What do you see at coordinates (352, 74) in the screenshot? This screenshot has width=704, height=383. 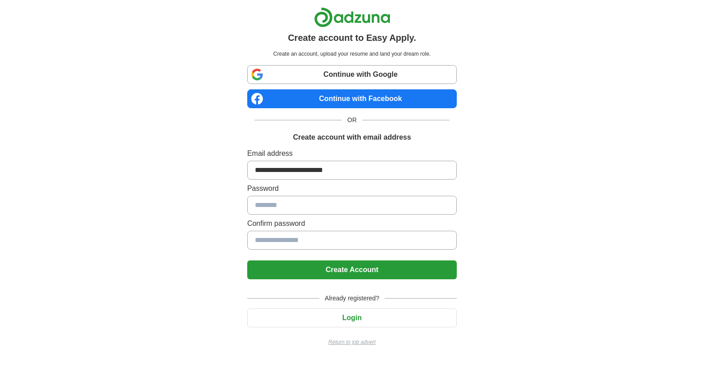 I see `a: Continue with Google` at bounding box center [352, 74].